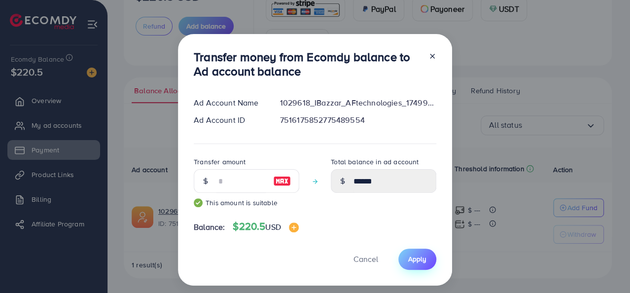  What do you see at coordinates (265, 226) in the screenshot?
I see `h4: $220.5` at bounding box center [265, 226].